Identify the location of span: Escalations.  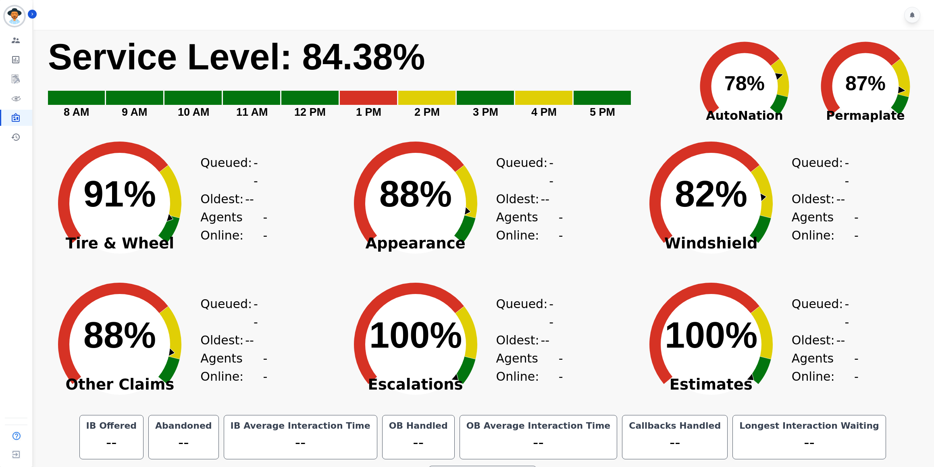
(416, 385).